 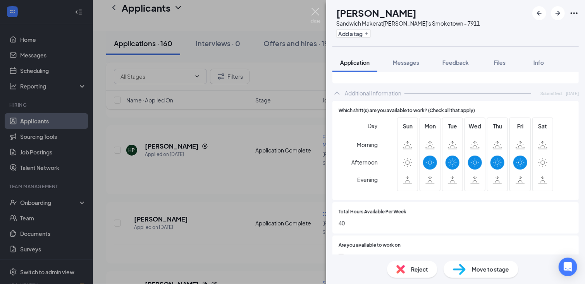 I want to click on span: Fri, so click(x=520, y=126).